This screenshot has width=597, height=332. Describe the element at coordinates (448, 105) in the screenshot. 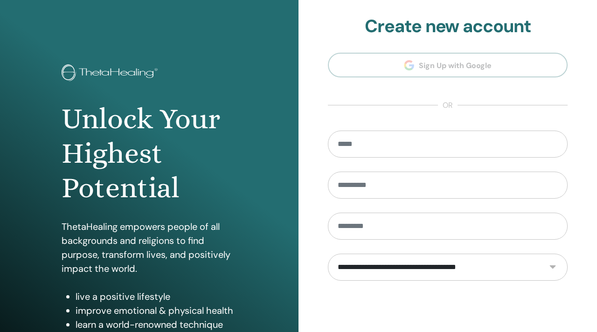

I see `span: or` at that location.